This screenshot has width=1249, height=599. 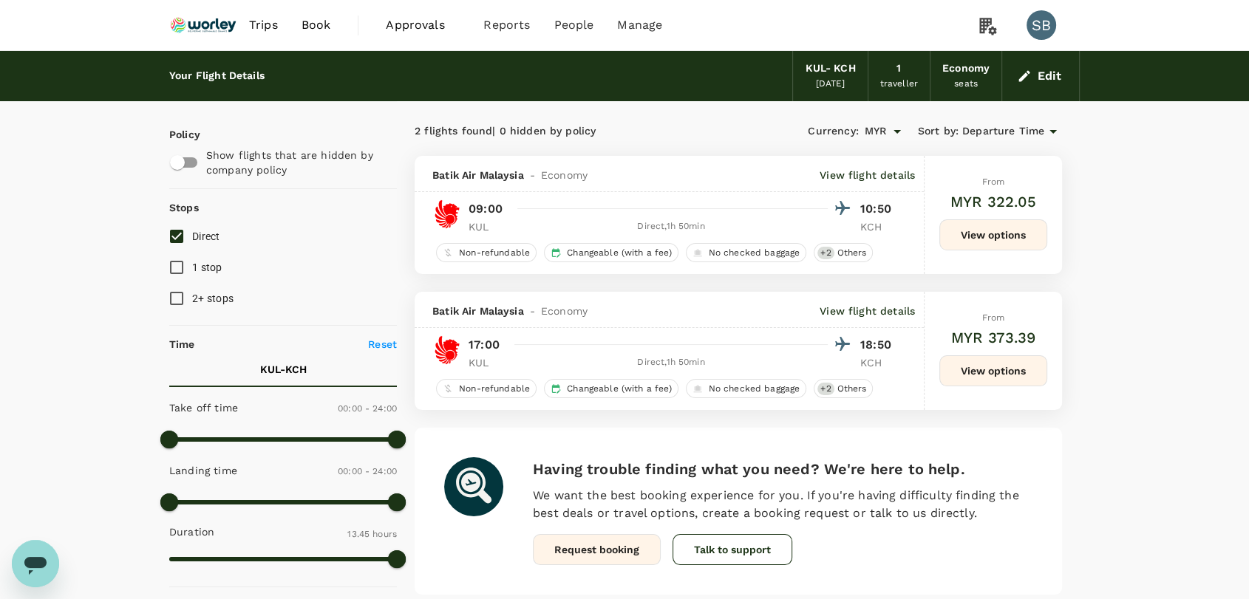 What do you see at coordinates (182, 344) in the screenshot?
I see `p: Time` at bounding box center [182, 344].